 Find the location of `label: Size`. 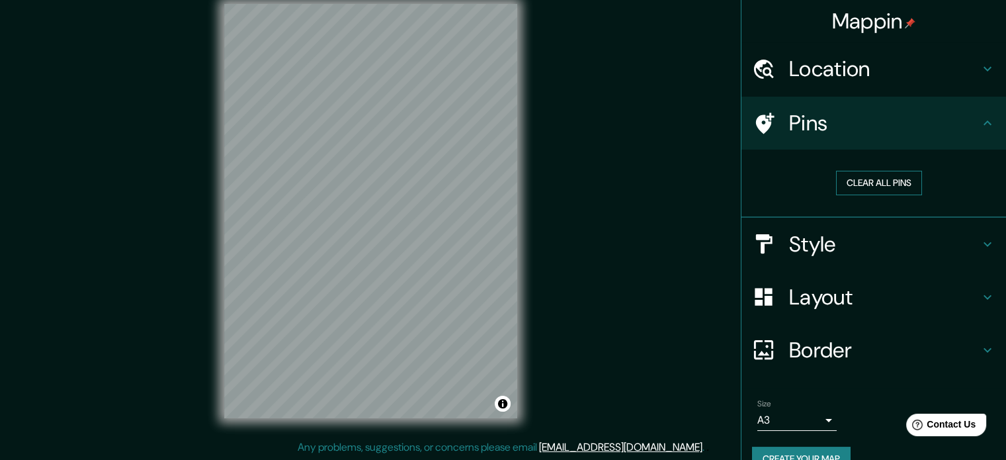

label: Size is located at coordinates (764, 403).